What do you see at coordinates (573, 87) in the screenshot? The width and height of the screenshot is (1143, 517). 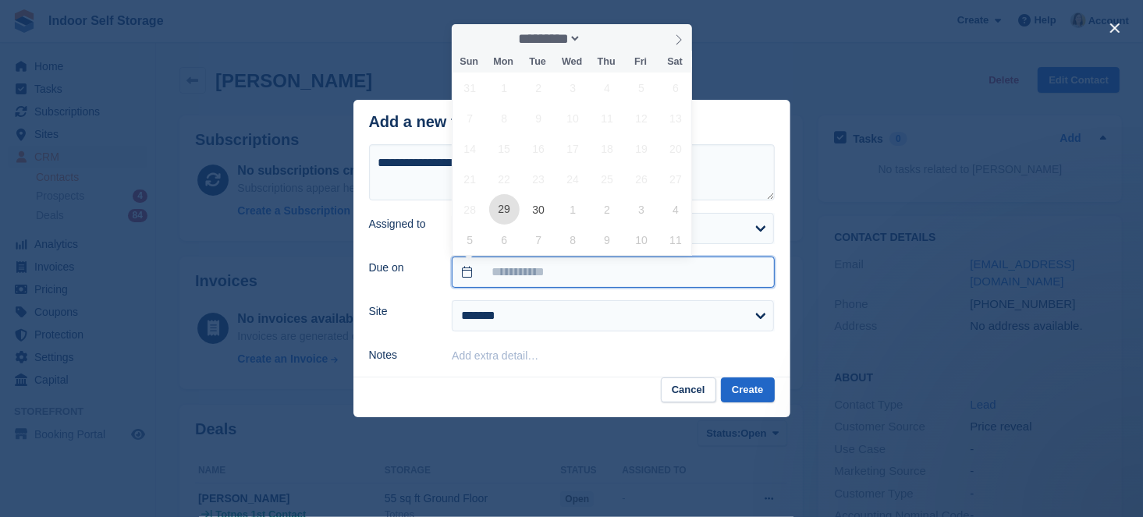 I see `span: September 3, 2025` at bounding box center [573, 87].